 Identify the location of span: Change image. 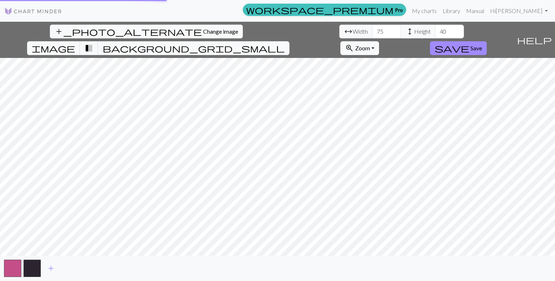
(221, 31).